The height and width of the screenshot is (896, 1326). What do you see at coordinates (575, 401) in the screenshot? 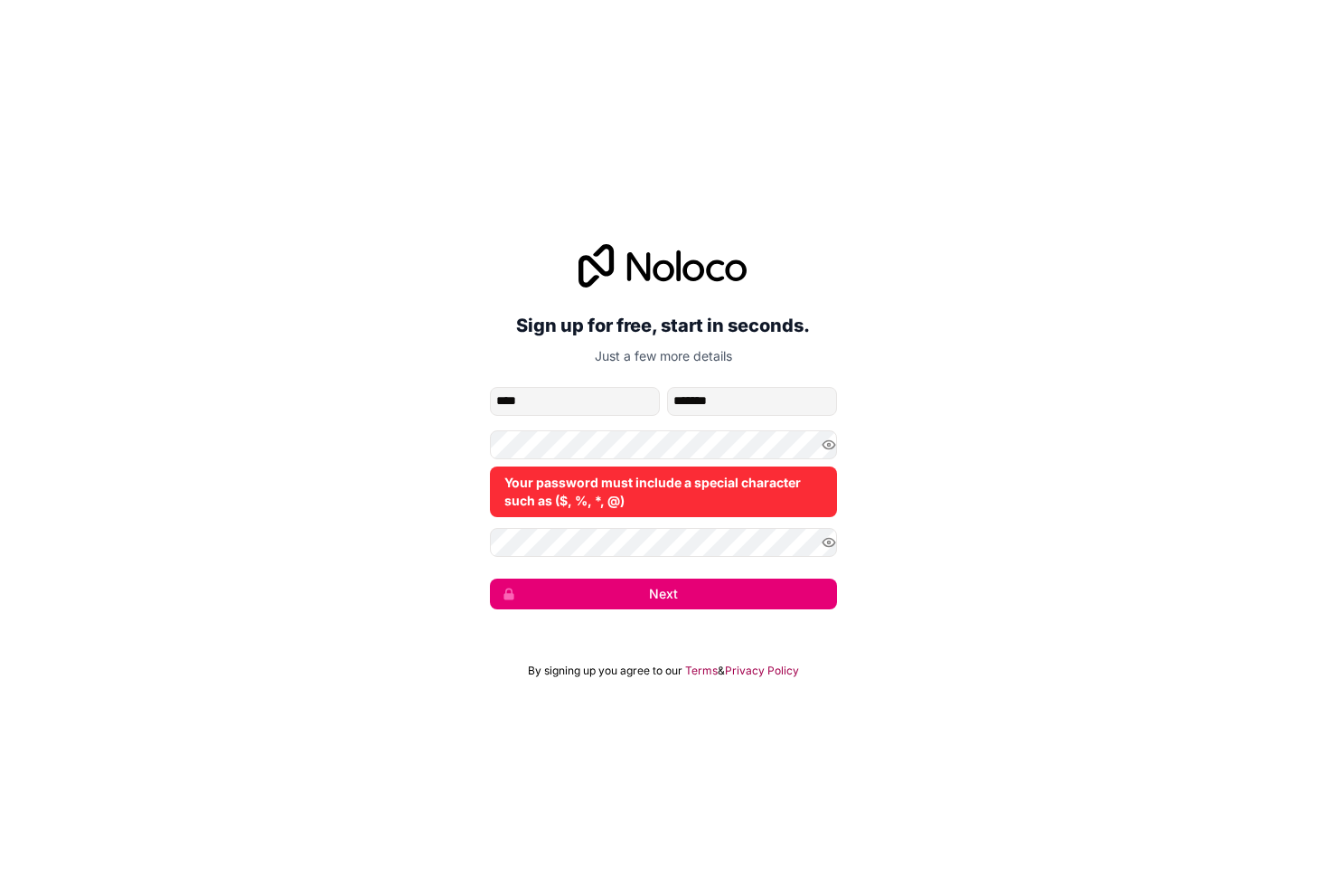
I see `input: given-name` at bounding box center [575, 401].